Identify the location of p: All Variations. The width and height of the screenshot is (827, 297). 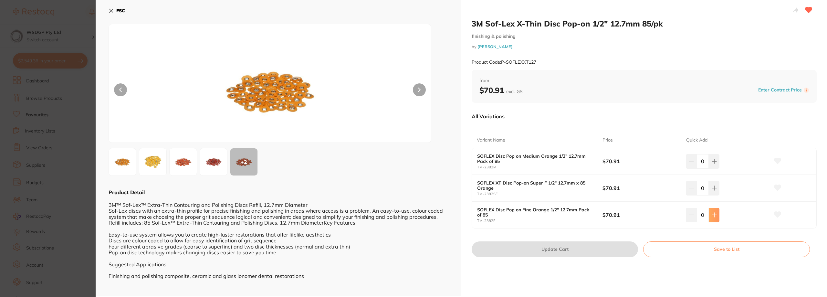
(488, 116).